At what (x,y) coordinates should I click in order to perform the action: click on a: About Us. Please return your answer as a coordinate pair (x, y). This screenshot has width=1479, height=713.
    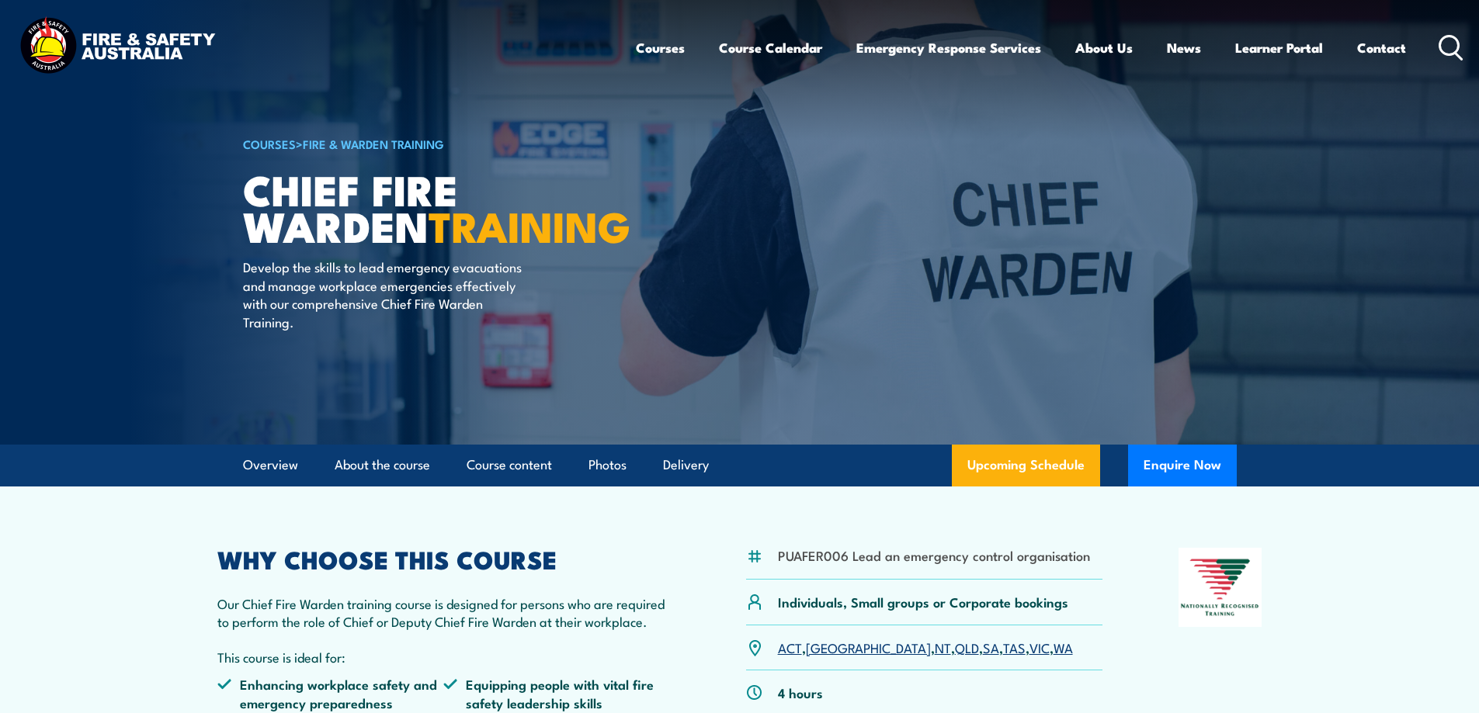
    Looking at the image, I should click on (1104, 47).